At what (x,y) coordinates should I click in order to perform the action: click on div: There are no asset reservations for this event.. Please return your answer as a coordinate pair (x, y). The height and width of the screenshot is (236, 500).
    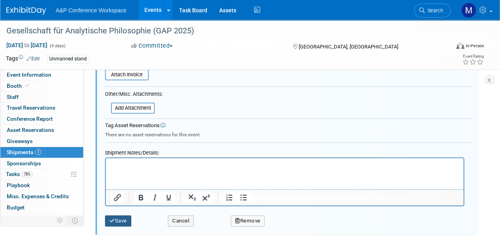
    Looking at the image, I should click on (288, 134).